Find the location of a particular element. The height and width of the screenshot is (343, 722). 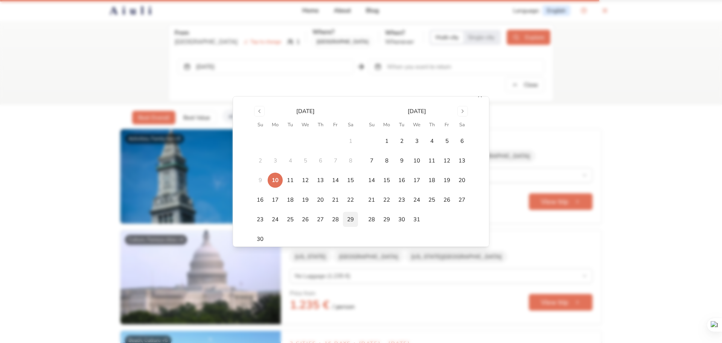

button: 31 is located at coordinates (417, 219).